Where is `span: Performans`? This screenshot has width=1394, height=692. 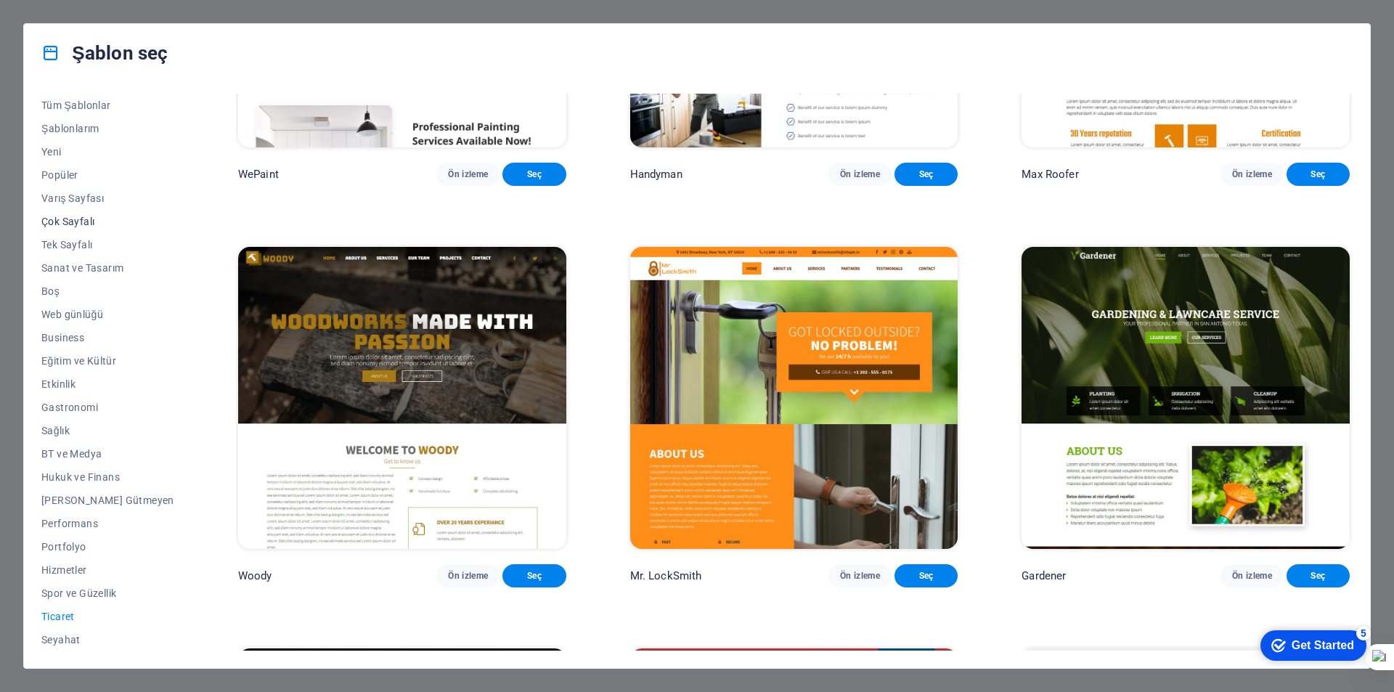 span: Performans is located at coordinates (107, 523).